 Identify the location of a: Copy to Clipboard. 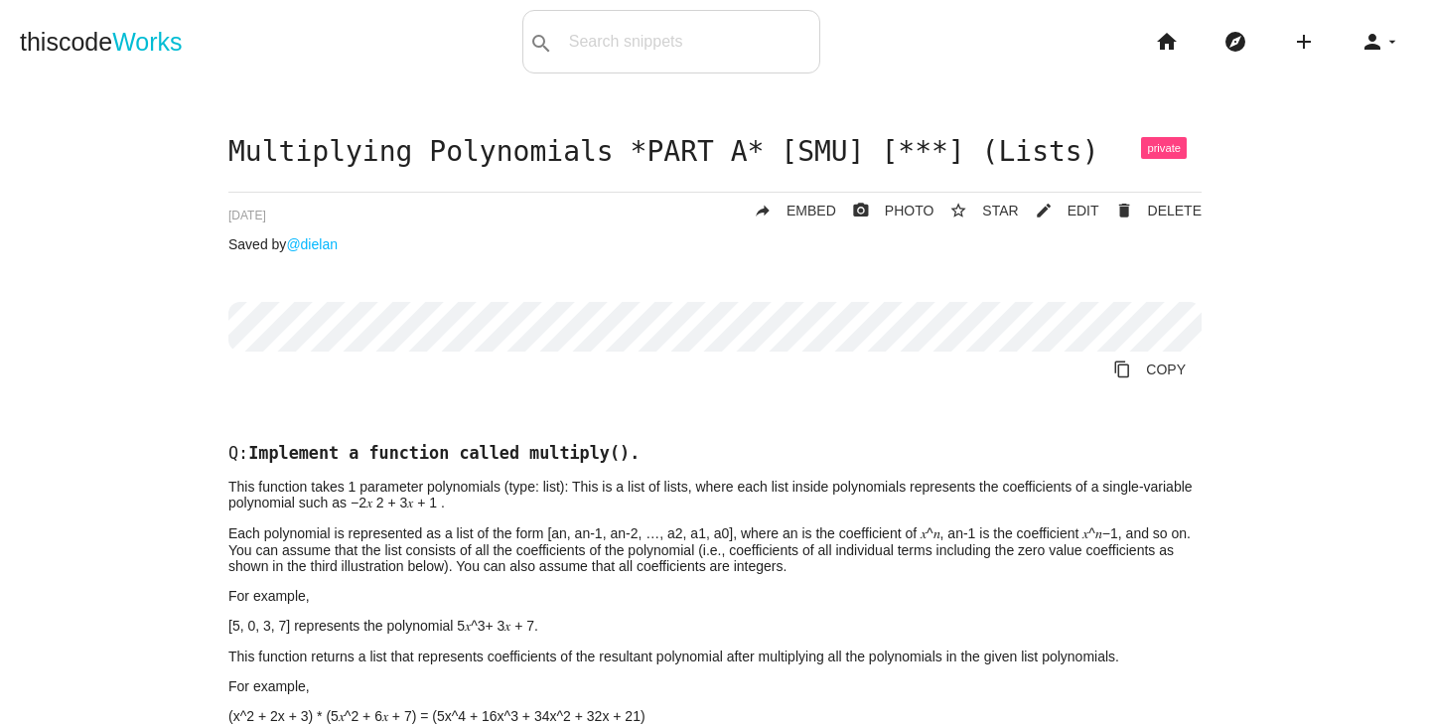
(1149, 369).